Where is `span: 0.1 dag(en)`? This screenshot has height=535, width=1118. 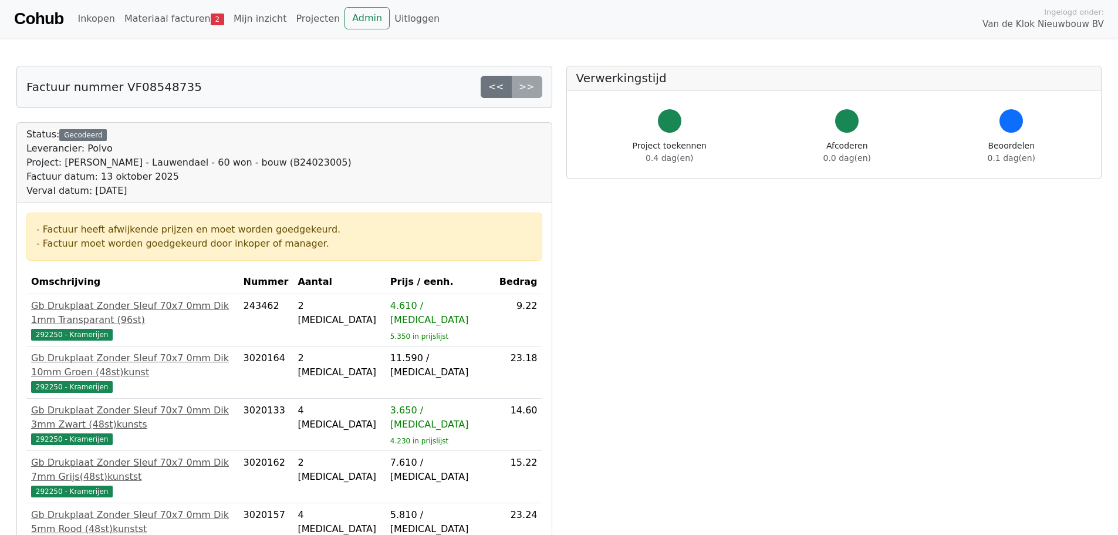 span: 0.1 dag(en) is located at coordinates (1011, 158).